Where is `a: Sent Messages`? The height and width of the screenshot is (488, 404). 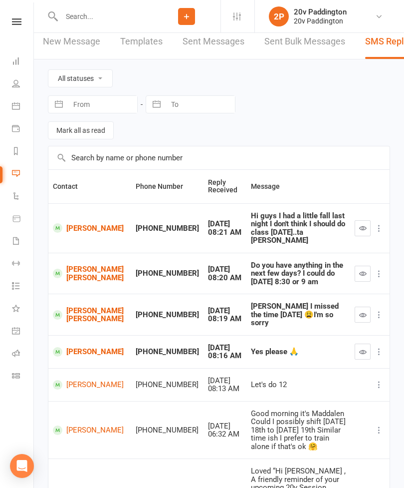
a: Sent Messages is located at coordinates (214, 41).